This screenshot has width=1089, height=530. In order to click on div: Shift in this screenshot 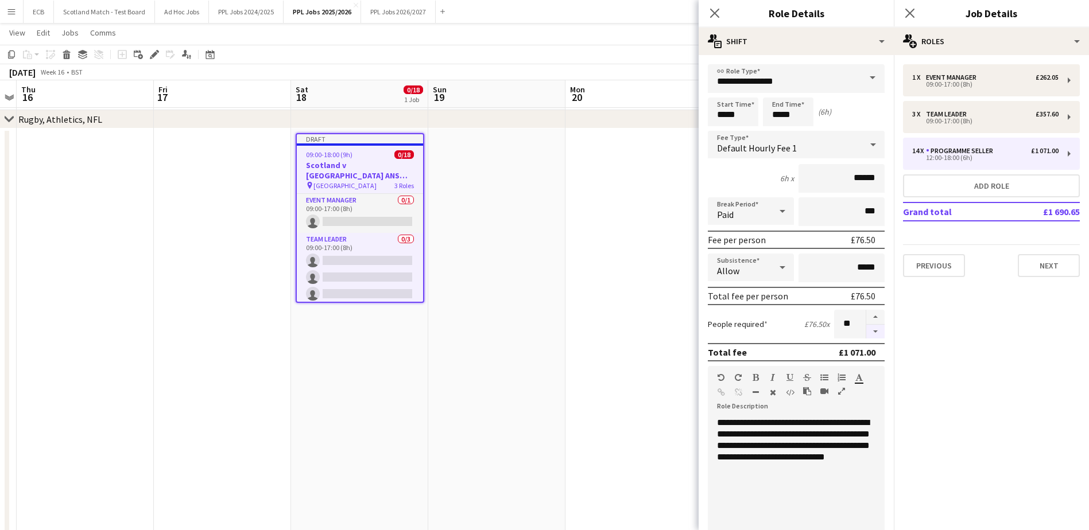, I will do `click(796, 41)`.